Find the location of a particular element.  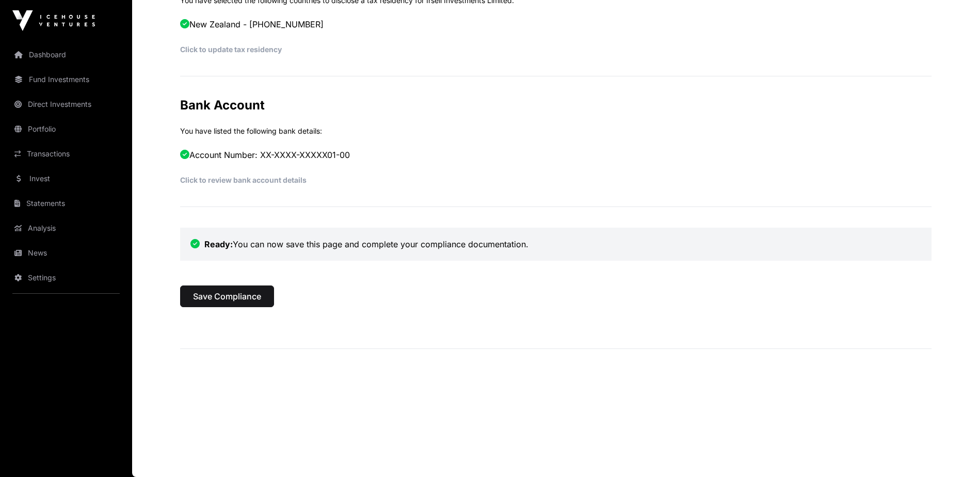

a: Click to review bank account details is located at coordinates (243, 180).